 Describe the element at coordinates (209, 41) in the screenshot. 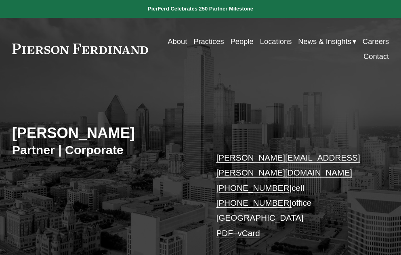

I see `a: Practices` at that location.